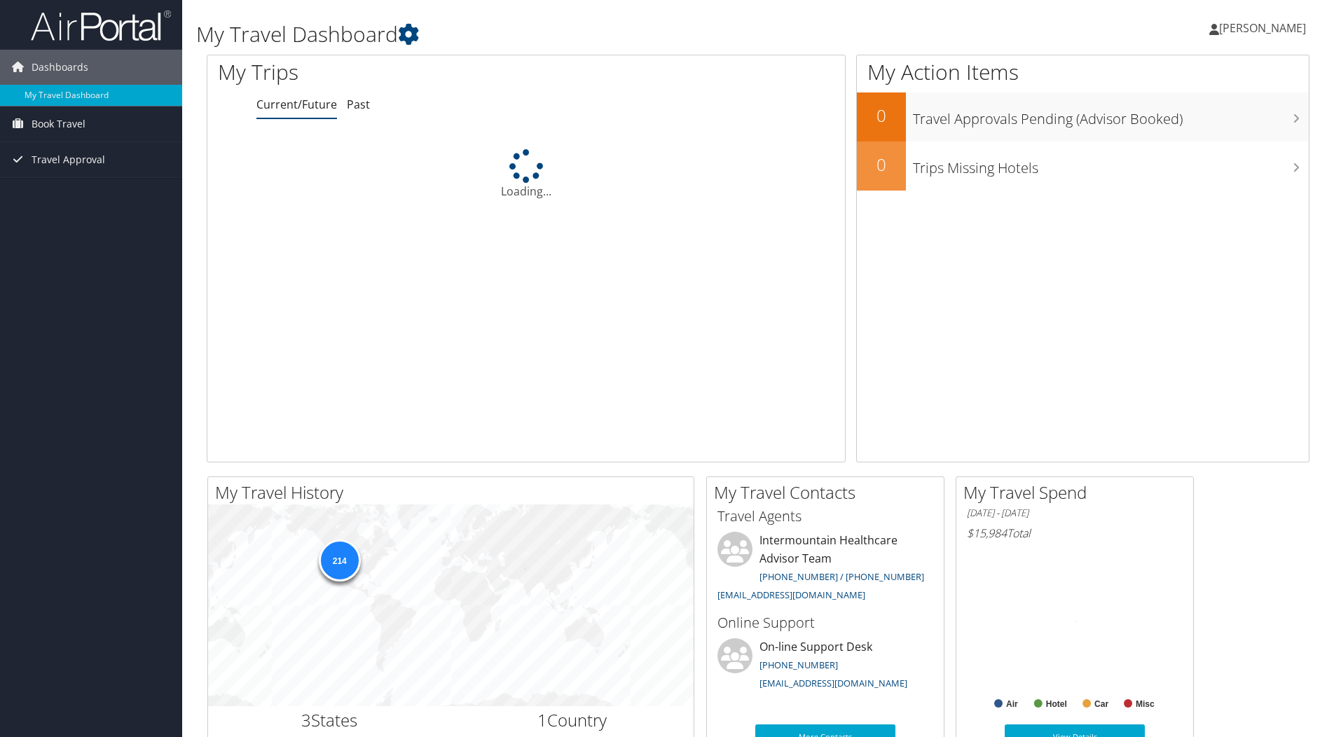  I want to click on h2: Country, so click(572, 720).